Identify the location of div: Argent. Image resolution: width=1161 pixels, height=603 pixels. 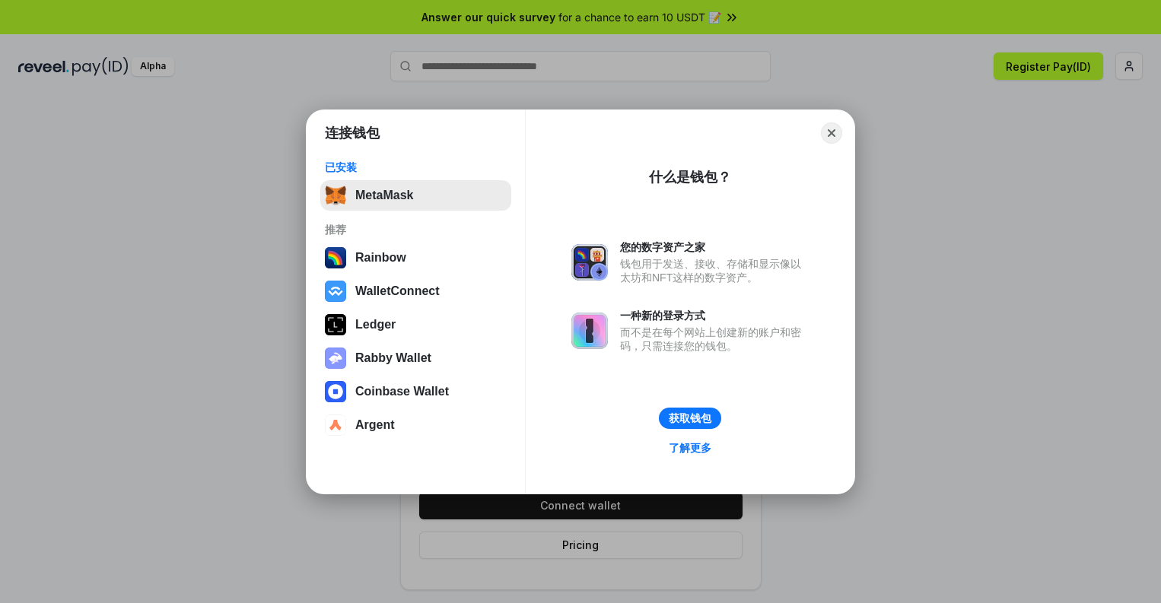
(375, 425).